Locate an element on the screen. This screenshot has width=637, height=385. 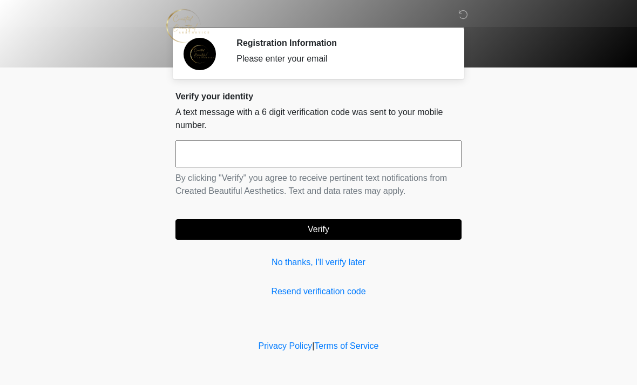
p: A text message with a 6 digit verification code was sent to your mobile number. is located at coordinates (318, 119).